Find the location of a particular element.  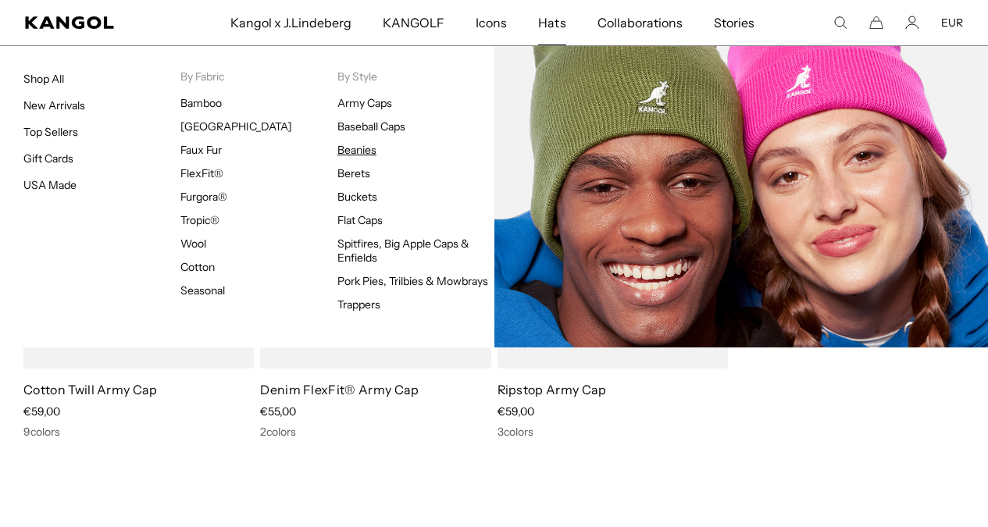

a: FlexFit® is located at coordinates (201, 173).